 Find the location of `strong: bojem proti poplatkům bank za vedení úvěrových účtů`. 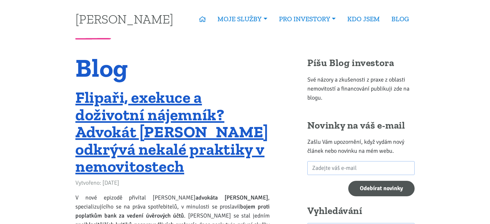

strong: bojem proti poplatkům bank za vedení úvěrových účtů is located at coordinates (172, 211).